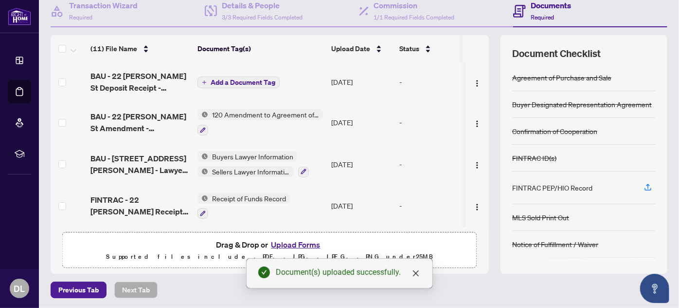 Image resolution: width=679 pixels, height=308 pixels. I want to click on span: 1/1 Required Fields Completed, so click(414, 17).